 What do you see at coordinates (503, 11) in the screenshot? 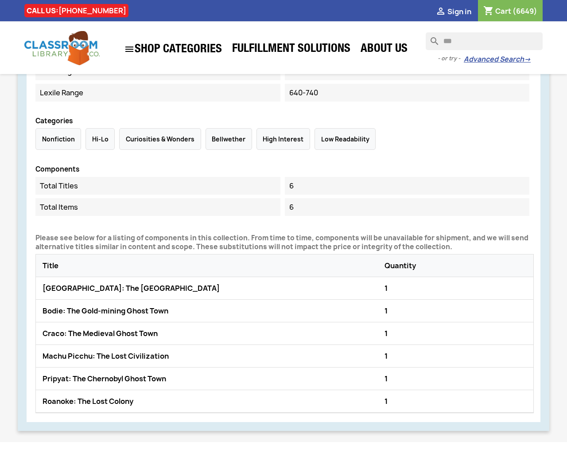
I see `span: Cart` at bounding box center [503, 11].